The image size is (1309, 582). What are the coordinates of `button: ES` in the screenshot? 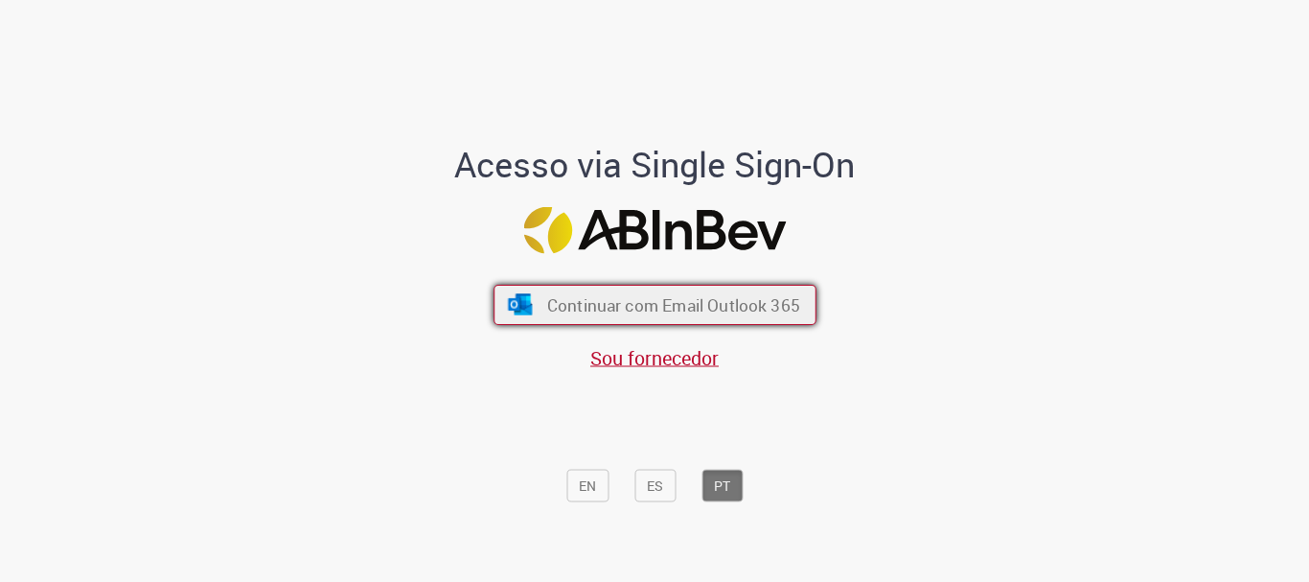 It's located at (655, 486).